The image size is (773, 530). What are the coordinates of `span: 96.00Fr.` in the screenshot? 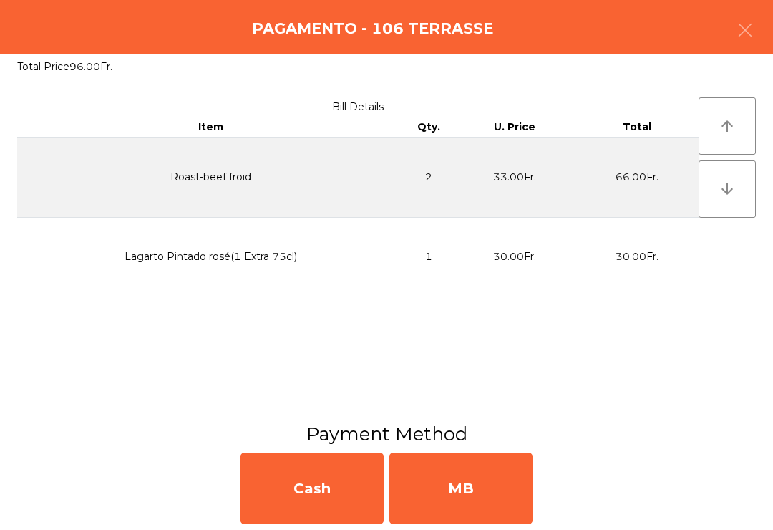 It's located at (91, 67).